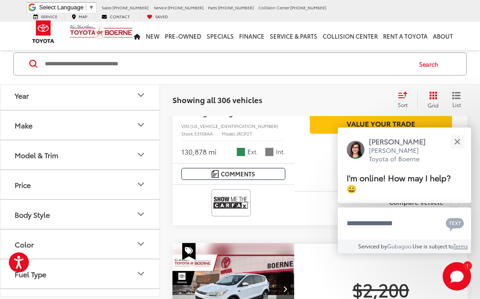 The image size is (480, 299). Describe the element at coordinates (43, 32) in the screenshot. I see `img: Toyota` at that location.